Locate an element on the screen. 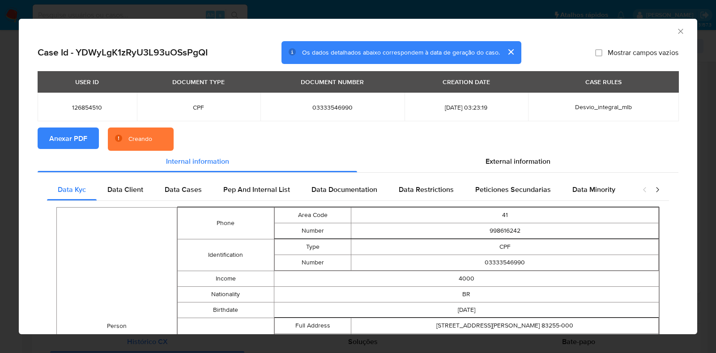  td: Type is located at coordinates (313, 247).